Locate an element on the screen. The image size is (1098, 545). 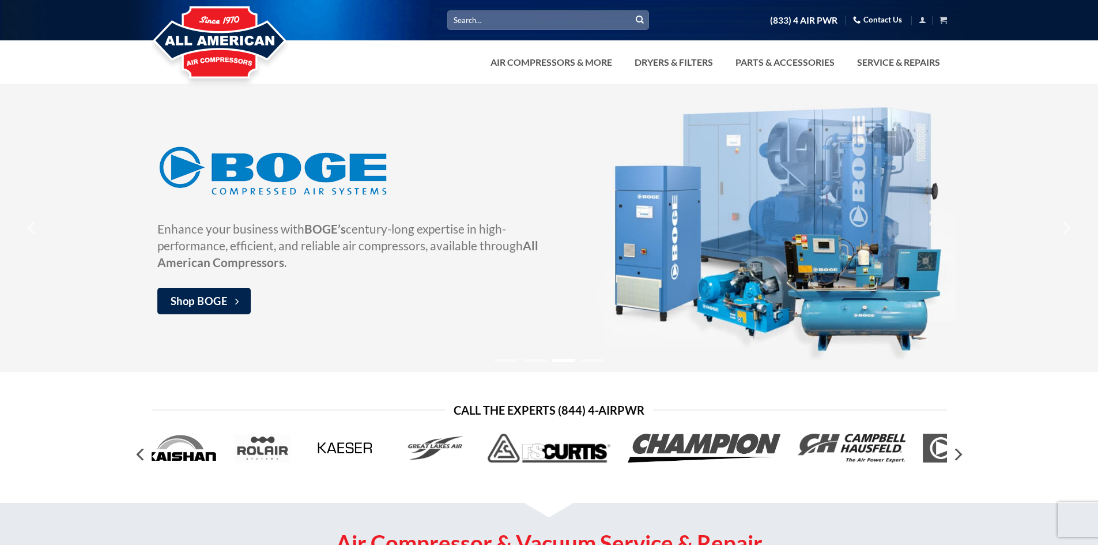
a: Dryers & Filters is located at coordinates (674, 62).